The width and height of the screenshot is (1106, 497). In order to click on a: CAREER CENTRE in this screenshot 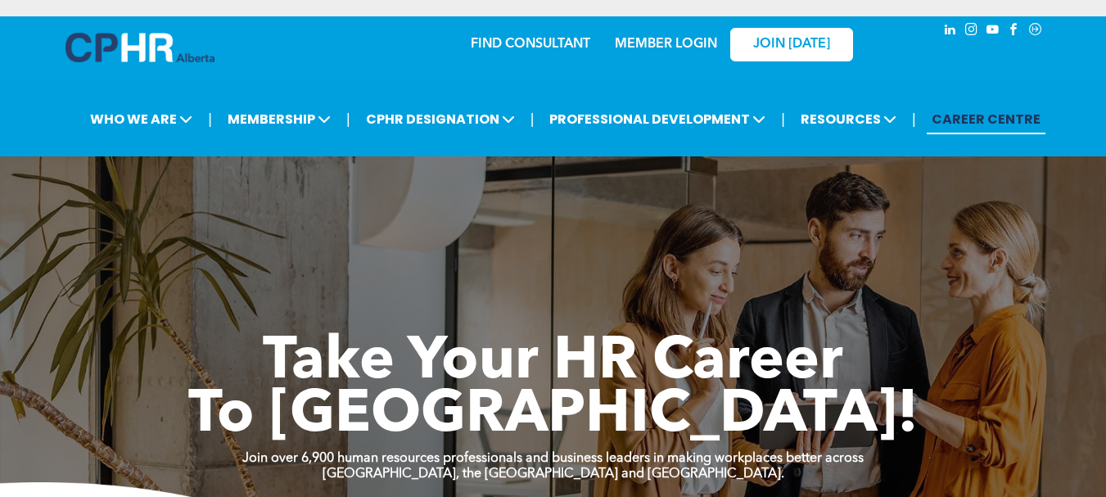, I will do `click(986, 119)`.